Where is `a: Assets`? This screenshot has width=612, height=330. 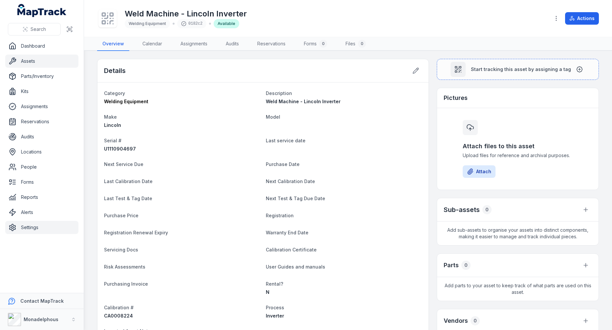
a: Assets is located at coordinates (42, 61).